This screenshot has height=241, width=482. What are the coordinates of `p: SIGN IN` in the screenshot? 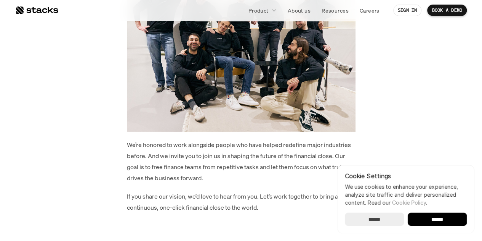 It's located at (408, 10).